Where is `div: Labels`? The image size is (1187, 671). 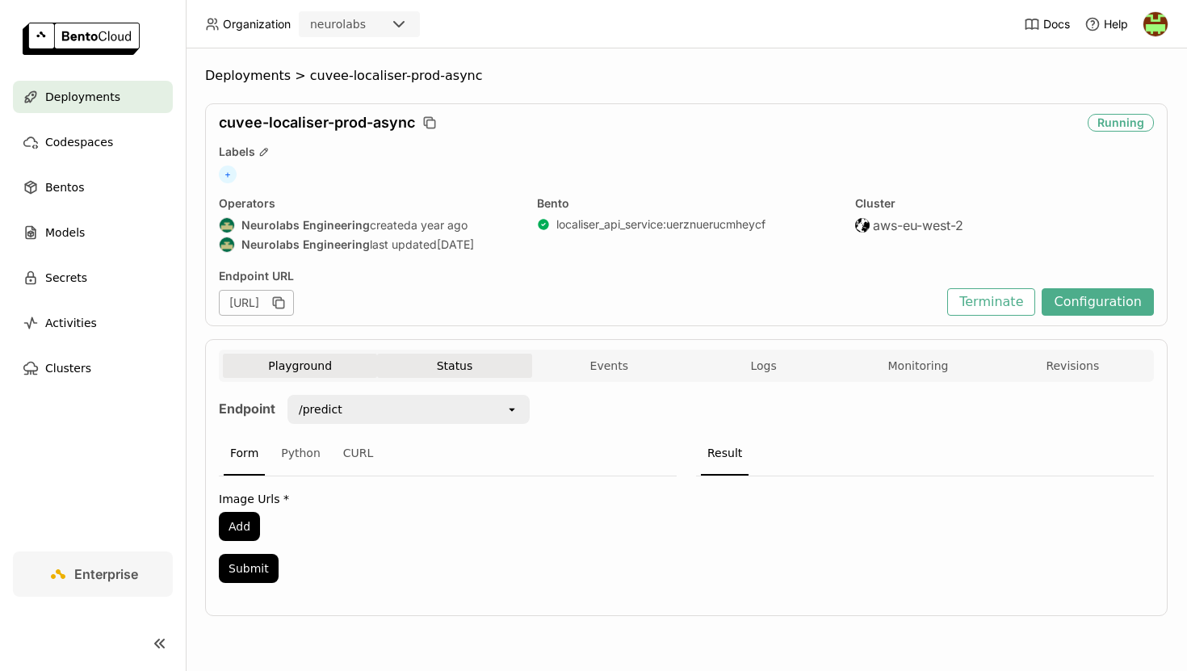 div: Labels is located at coordinates (687, 152).